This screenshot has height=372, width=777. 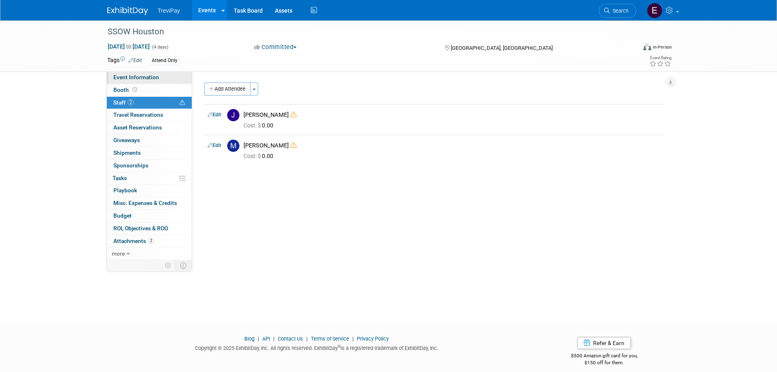 I want to click on a: Asset Reservations, so click(x=149, y=128).